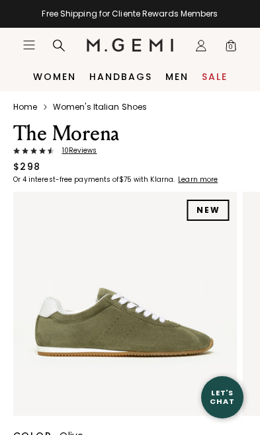  Describe the element at coordinates (177, 77) in the screenshot. I see `a: Men` at that location.